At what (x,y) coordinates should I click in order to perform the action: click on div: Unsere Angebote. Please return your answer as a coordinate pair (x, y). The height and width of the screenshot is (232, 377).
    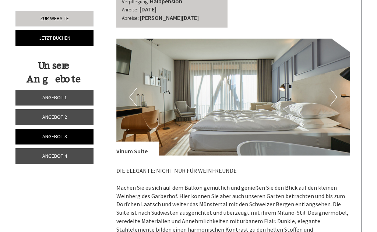
    Looking at the image, I should click on (53, 73).